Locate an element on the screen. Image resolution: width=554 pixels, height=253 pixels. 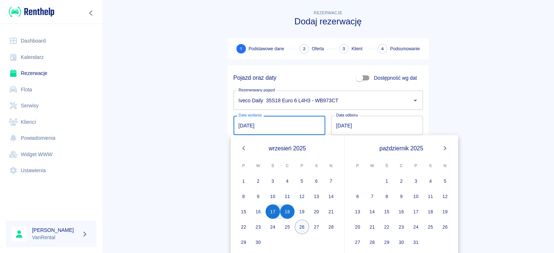
span: Rezerwacje is located at coordinates (328, 13).